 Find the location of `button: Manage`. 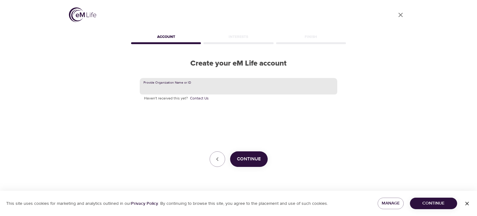

button: Manage is located at coordinates (391, 203).